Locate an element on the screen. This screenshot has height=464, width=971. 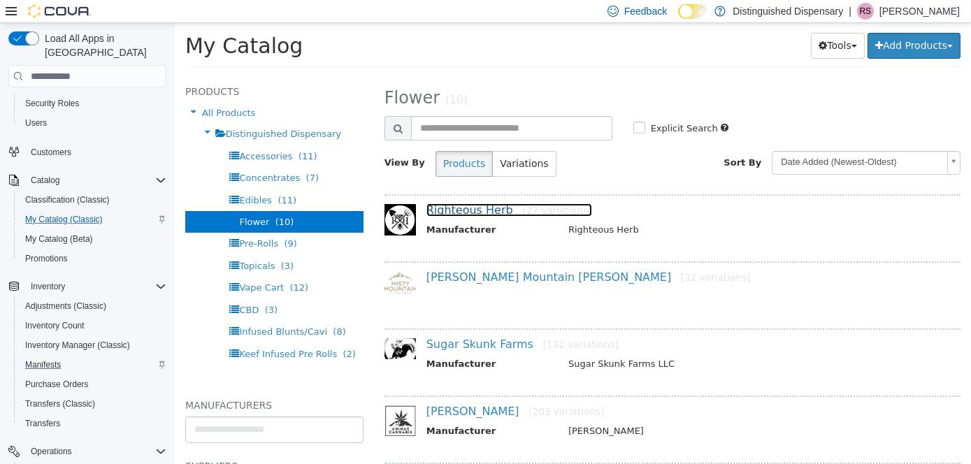
a: Purchase Orders is located at coordinates (57, 384).